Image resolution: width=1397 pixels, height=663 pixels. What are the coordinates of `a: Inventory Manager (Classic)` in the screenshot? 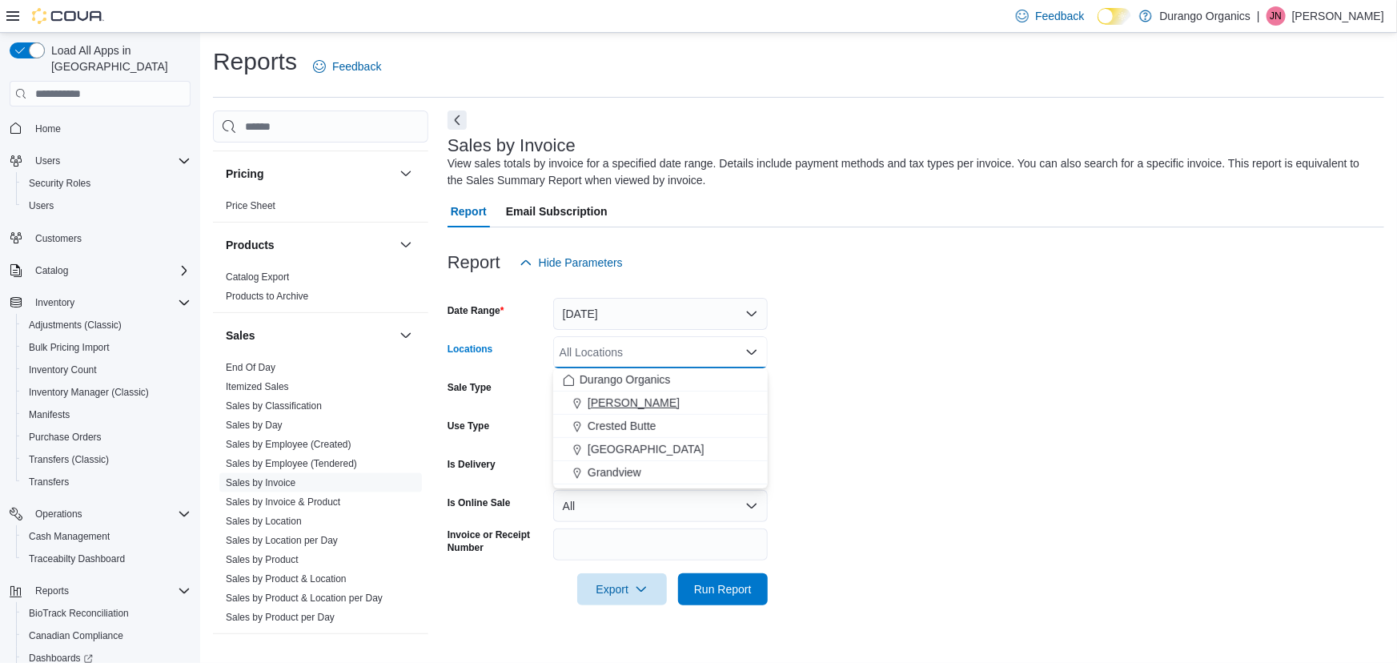 It's located at (89, 392).